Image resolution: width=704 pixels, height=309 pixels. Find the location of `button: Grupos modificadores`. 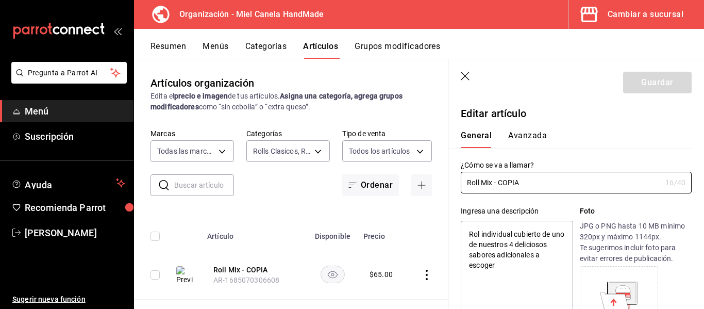

button: Grupos modificadores is located at coordinates (397, 50).